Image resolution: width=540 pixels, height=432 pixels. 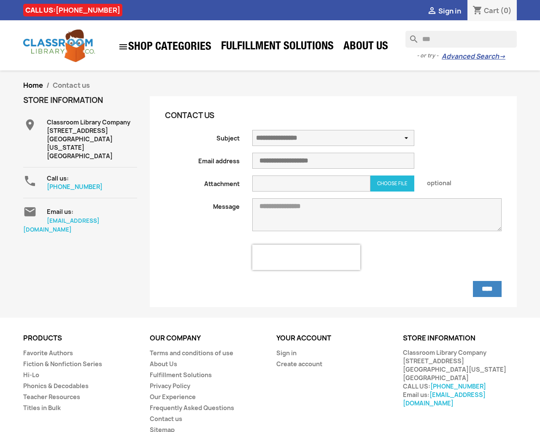 What do you see at coordinates (460, 338) in the screenshot?
I see `p: Store information` at bounding box center [460, 338].